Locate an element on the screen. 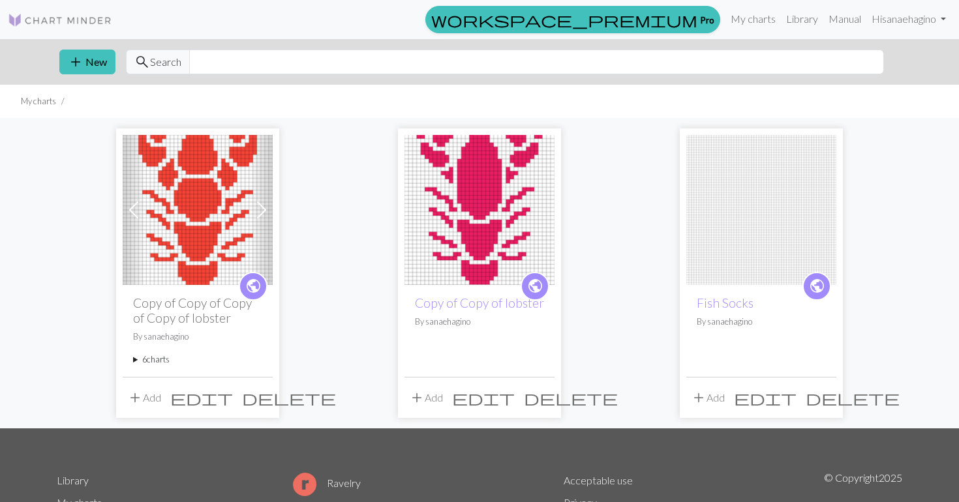 Image resolution: width=959 pixels, height=502 pixels. img: Copy of lobster is located at coordinates (479, 210).